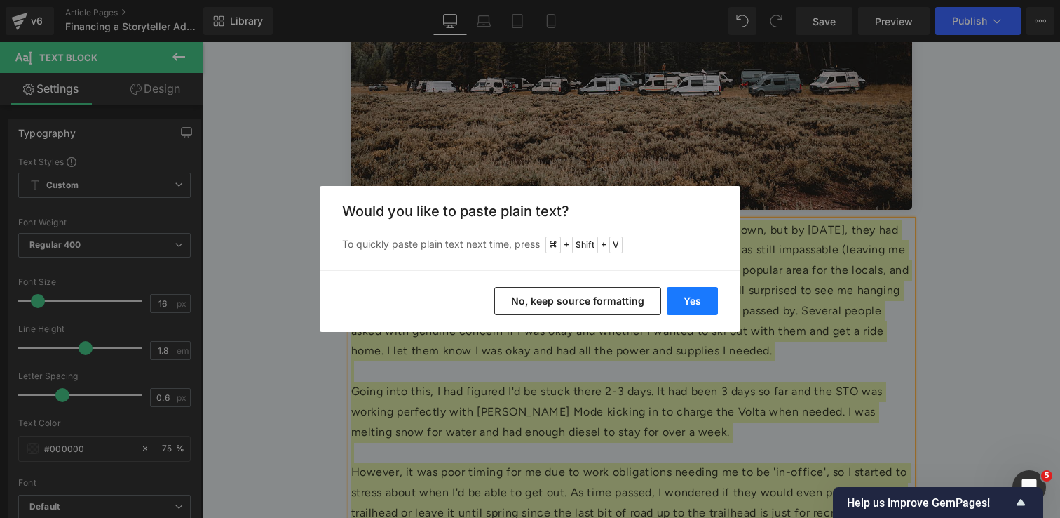 This screenshot has height=518, width=1060. I want to click on button: Yes, so click(692, 301).